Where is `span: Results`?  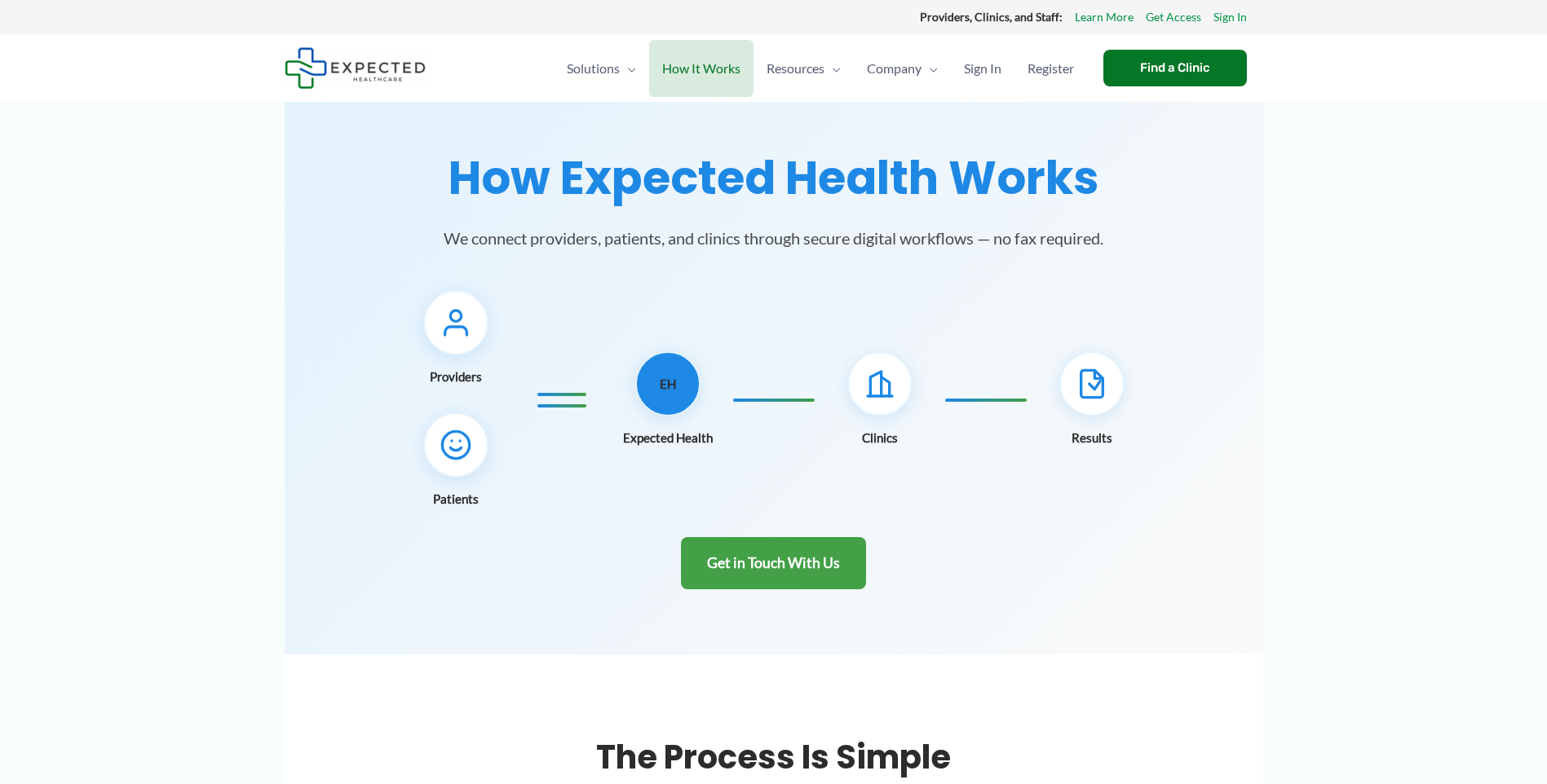 span: Results is located at coordinates (1091, 437).